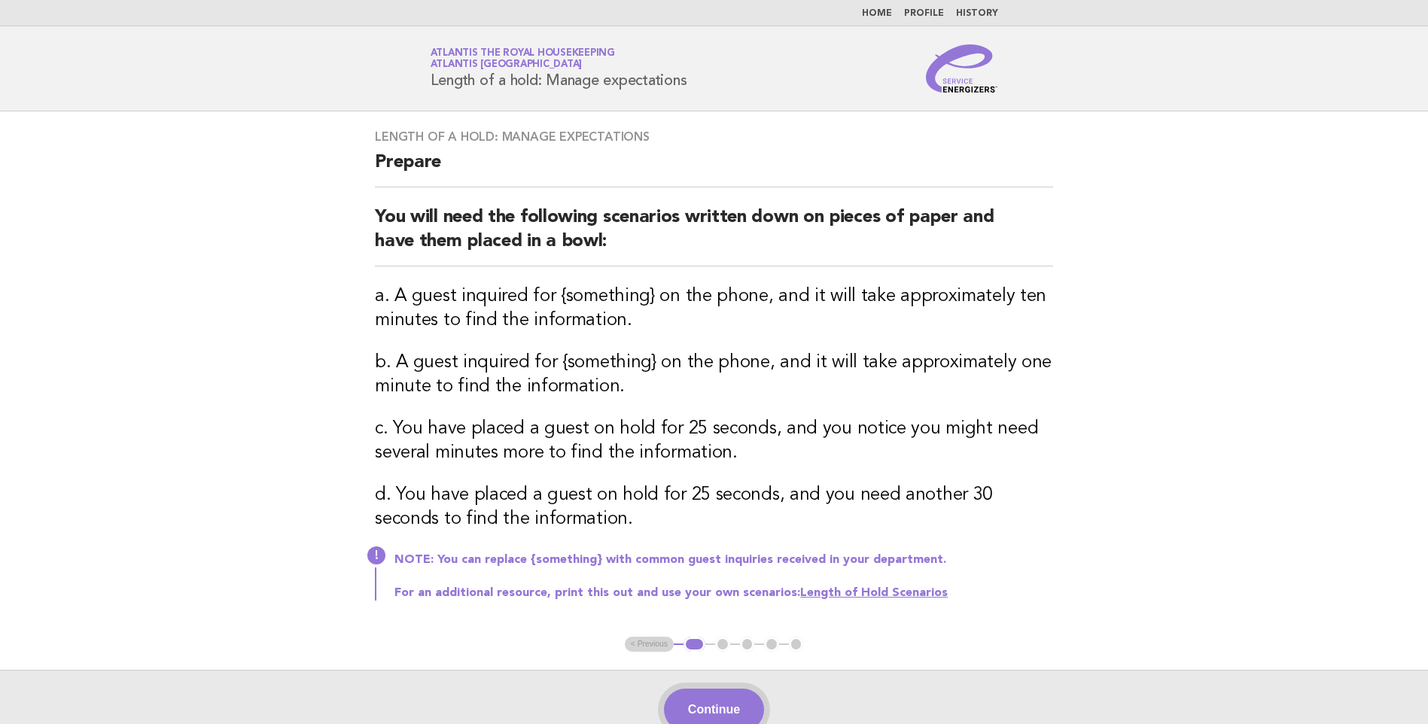  Describe the element at coordinates (724, 560) in the screenshot. I see `p: NOTE: You can replace {something} with common guest inquiries received in your department.` at that location.